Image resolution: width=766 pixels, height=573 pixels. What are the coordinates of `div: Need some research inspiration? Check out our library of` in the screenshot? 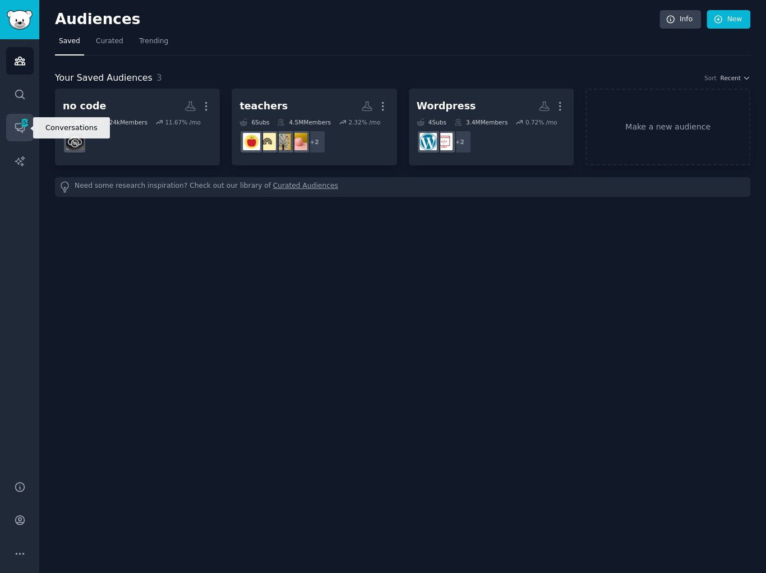 It's located at (402, 187).